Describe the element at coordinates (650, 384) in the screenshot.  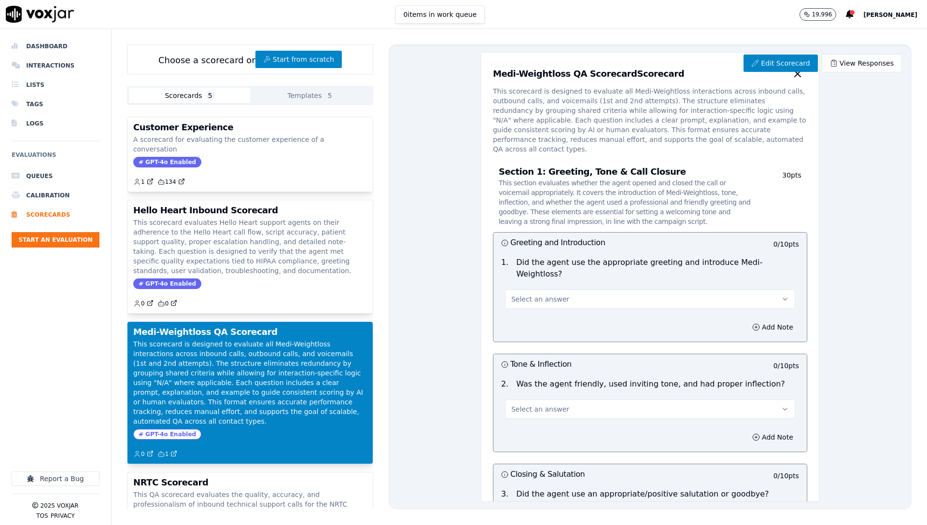
I see `p: Was the agent friendly, used inviting tone, and had proper inflection?` at that location.